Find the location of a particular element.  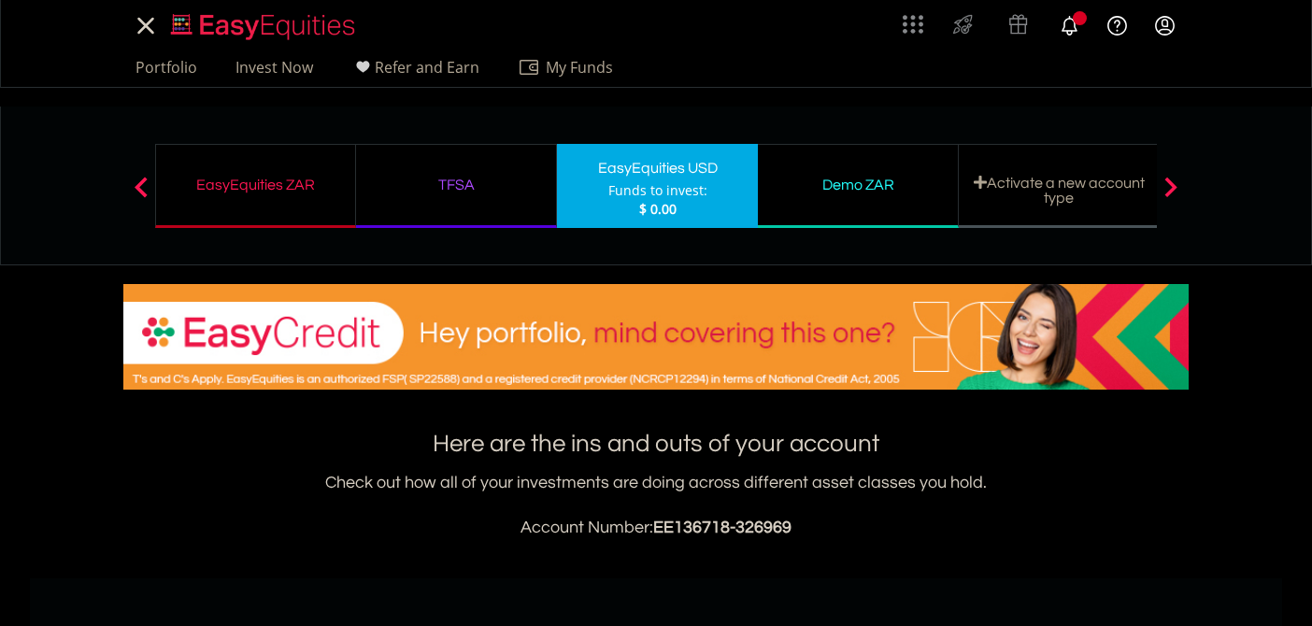

div: Check out how all of your investments are doing across different asset classes you hold. is located at coordinates (656, 506).